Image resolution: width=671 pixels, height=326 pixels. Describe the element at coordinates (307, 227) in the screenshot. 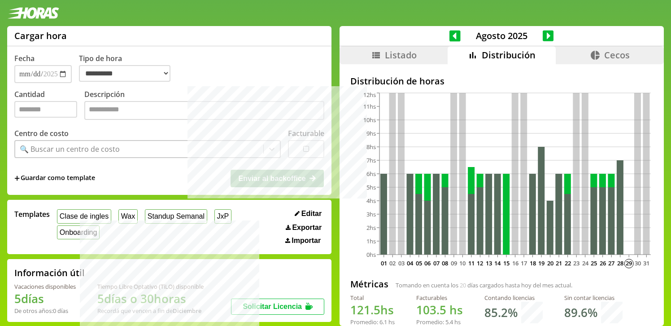

I see `span: Exportar` at that location.